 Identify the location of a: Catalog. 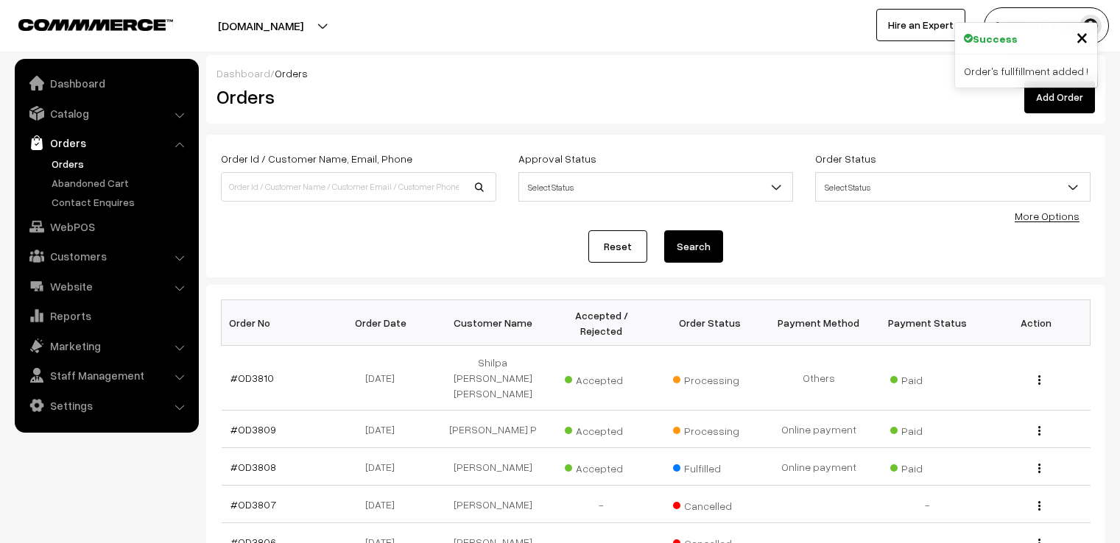
(106, 113).